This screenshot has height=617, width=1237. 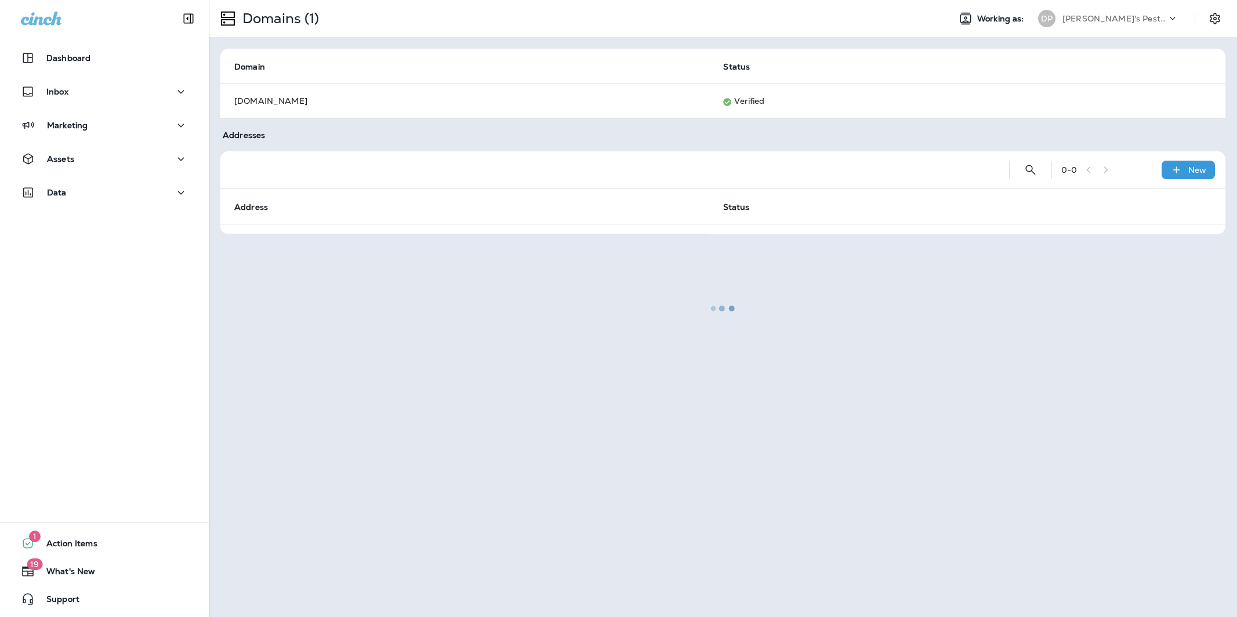 What do you see at coordinates (65, 574) in the screenshot?
I see `span: What's New` at bounding box center [65, 574].